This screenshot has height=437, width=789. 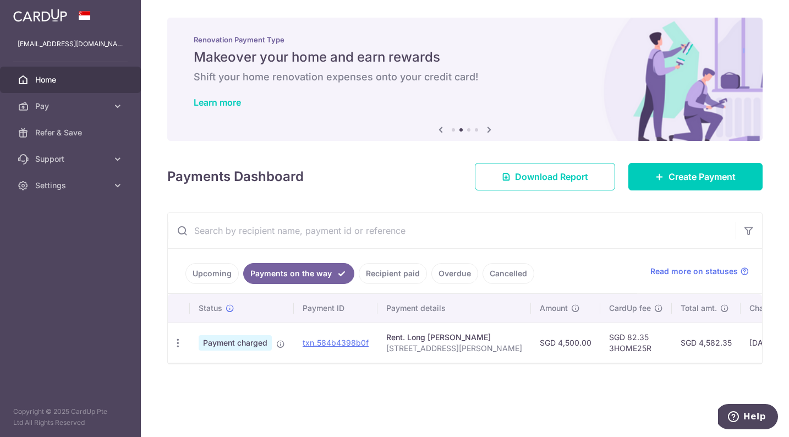 What do you see at coordinates (702, 177) in the screenshot?
I see `span: Create Payment` at bounding box center [702, 177].